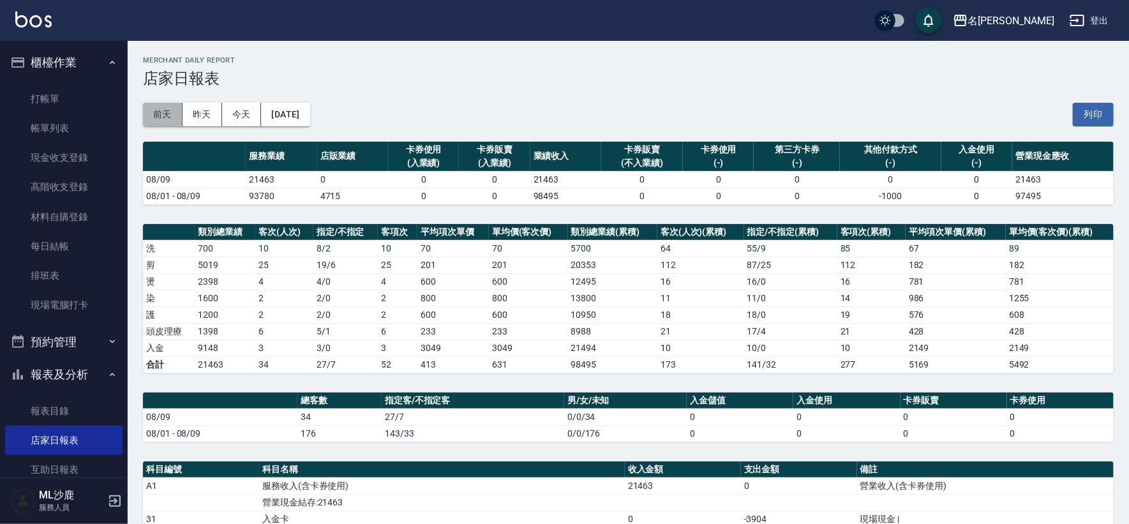 The image size is (1129, 524). What do you see at coordinates (1093, 114) in the screenshot?
I see `button: 列印` at bounding box center [1093, 114].